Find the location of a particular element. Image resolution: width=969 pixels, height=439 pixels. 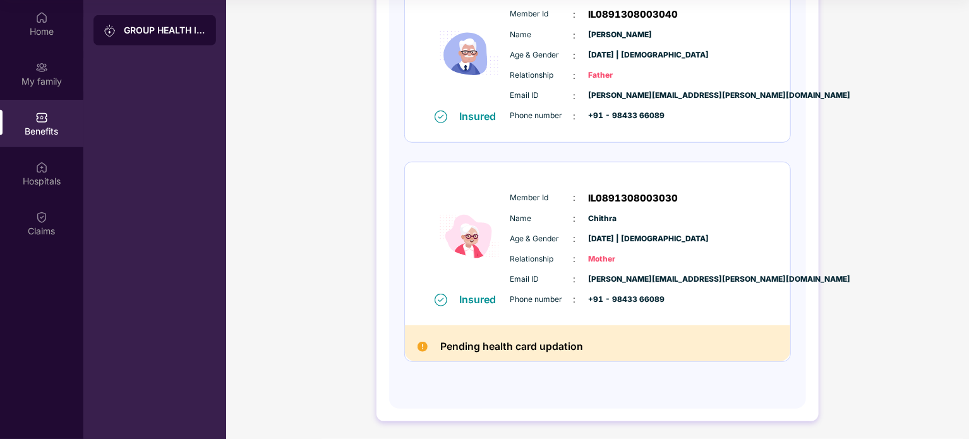

h2: Pending health card updation is located at coordinates (512, 346).